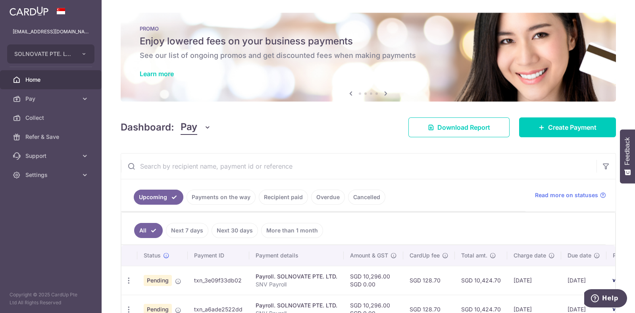 The image size is (635, 313). What do you see at coordinates (296, 255) in the screenshot?
I see `th: Payment details` at bounding box center [296, 255].